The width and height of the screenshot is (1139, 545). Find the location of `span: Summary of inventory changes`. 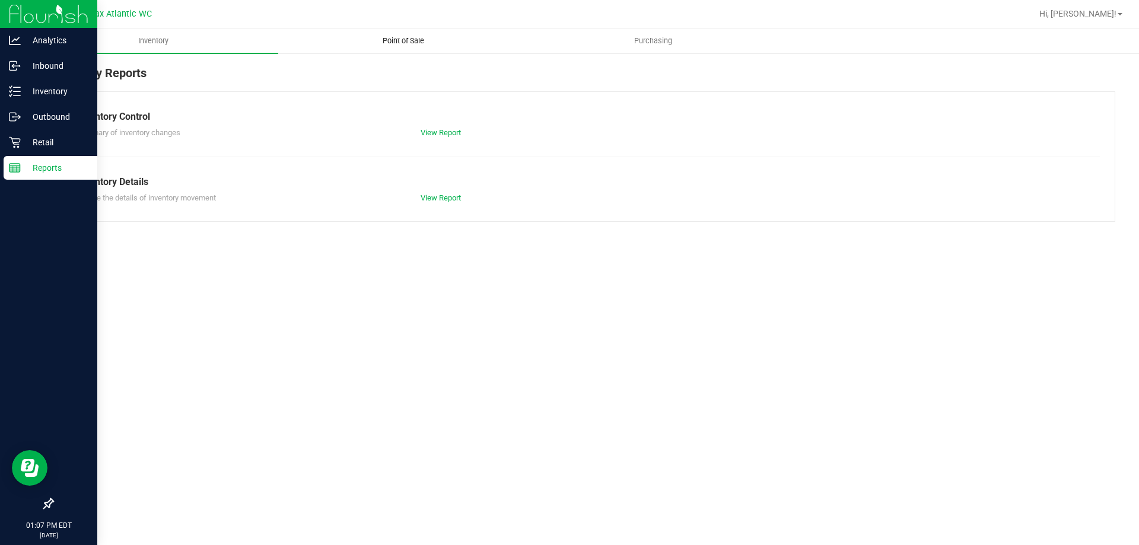

span: Summary of inventory changes is located at coordinates (128, 132).